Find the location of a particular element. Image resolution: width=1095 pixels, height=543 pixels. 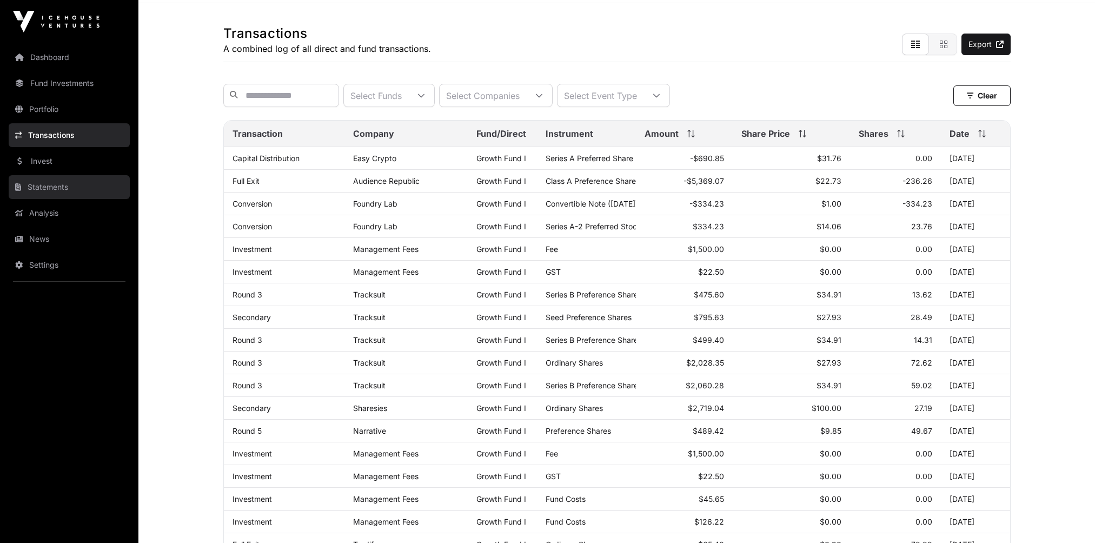

td: -$334.23 is located at coordinates (684, 204).